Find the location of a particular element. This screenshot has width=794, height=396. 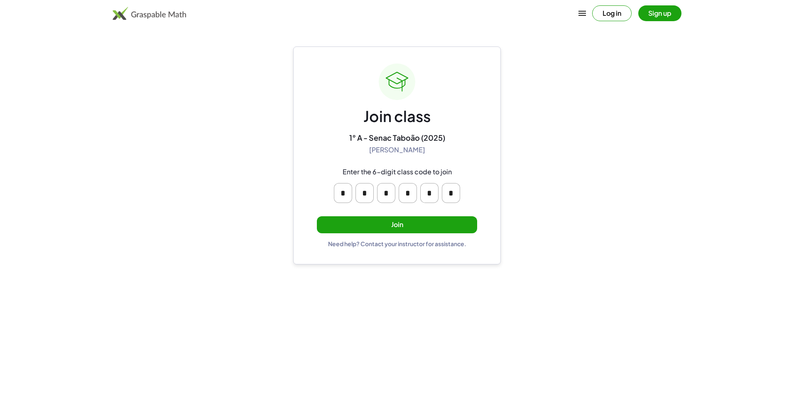

button: Sign up is located at coordinates (660, 13).